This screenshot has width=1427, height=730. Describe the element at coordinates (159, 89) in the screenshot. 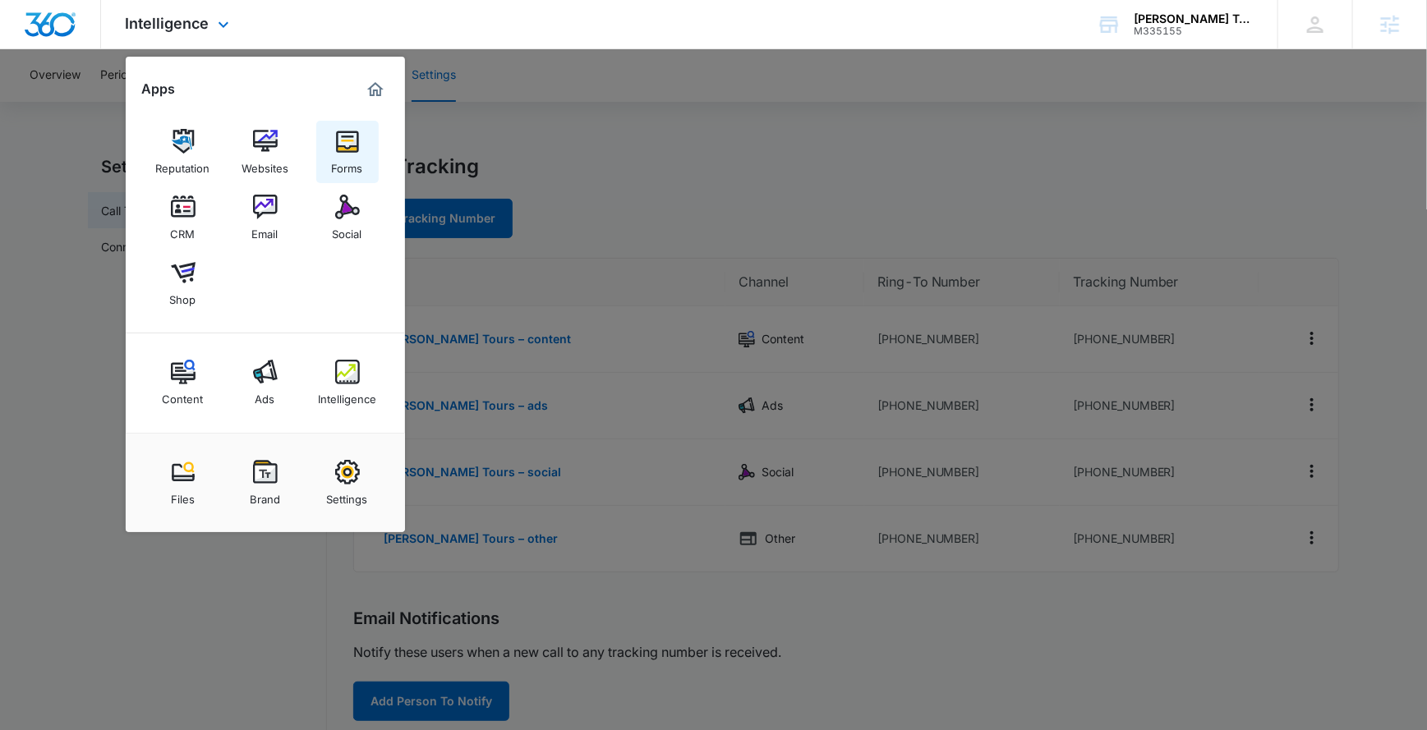

I see `h2: Apps` at that location.